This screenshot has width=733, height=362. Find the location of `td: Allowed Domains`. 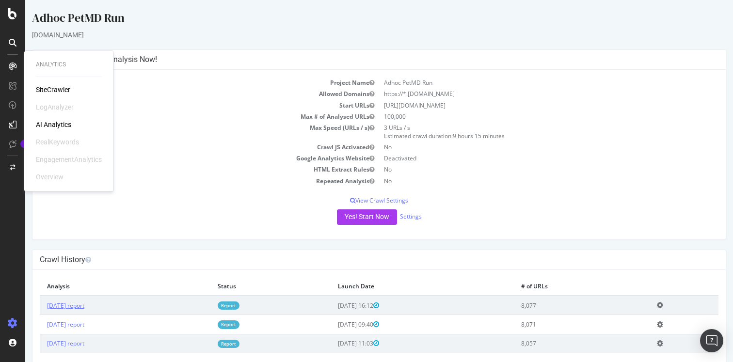

td: Allowed Domains is located at coordinates (184, 94).